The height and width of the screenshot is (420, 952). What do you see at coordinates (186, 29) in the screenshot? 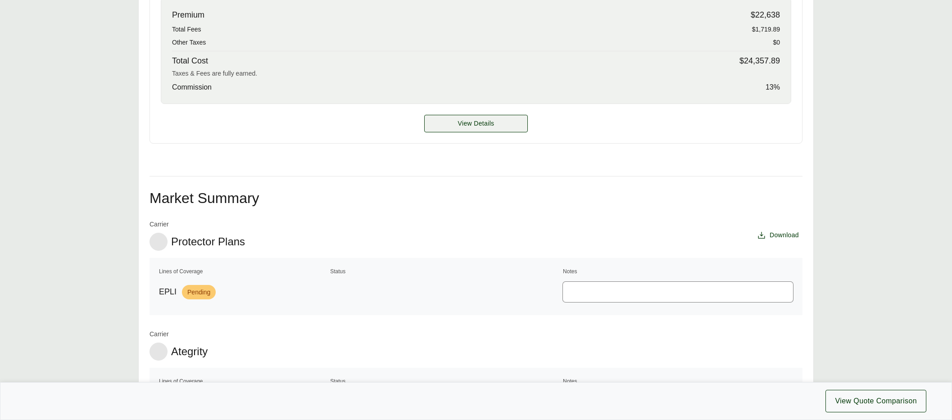
I see `span: Total Fees` at bounding box center [186, 29].